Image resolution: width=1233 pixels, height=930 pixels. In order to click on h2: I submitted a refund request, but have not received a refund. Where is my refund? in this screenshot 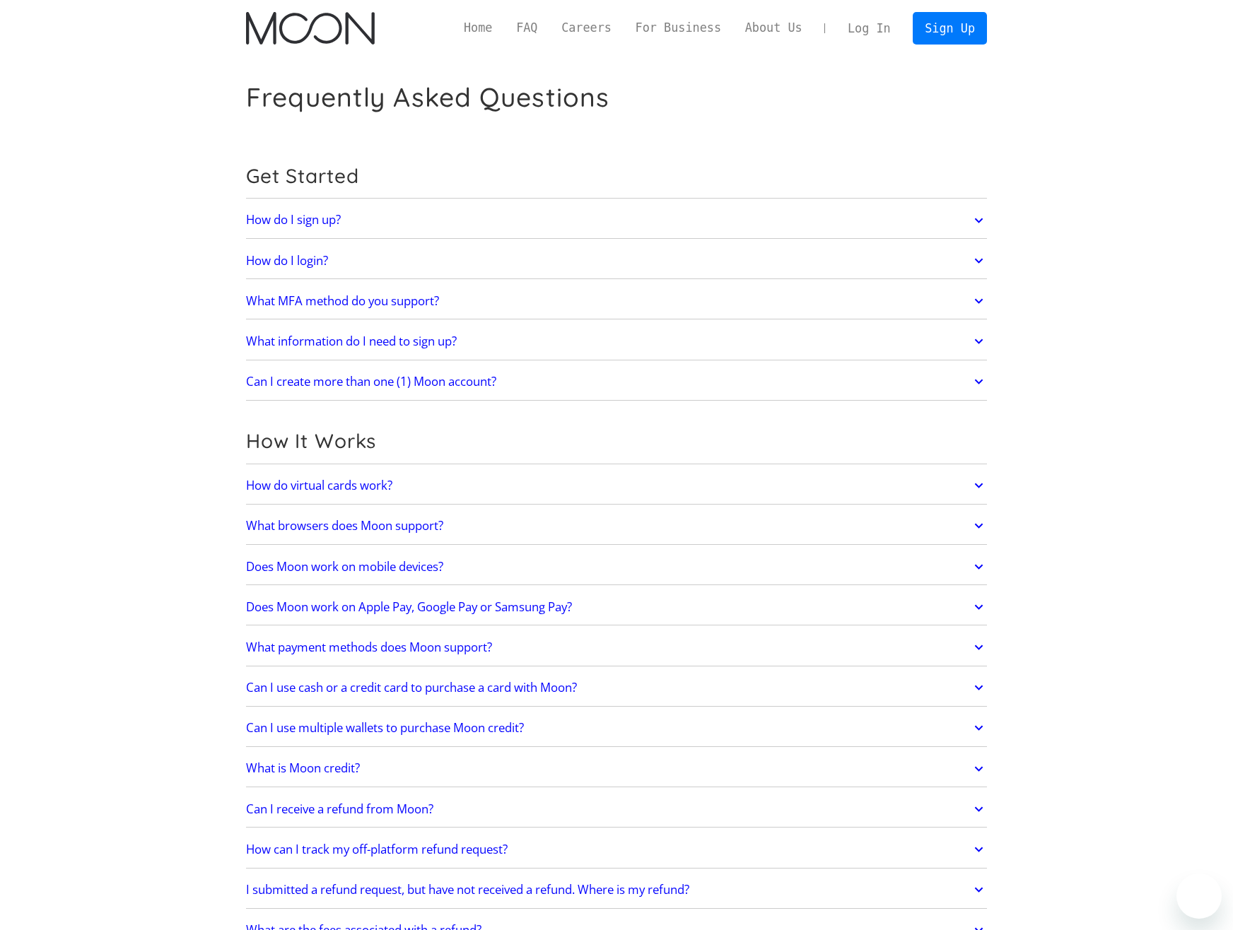, I will do `click(467, 890)`.